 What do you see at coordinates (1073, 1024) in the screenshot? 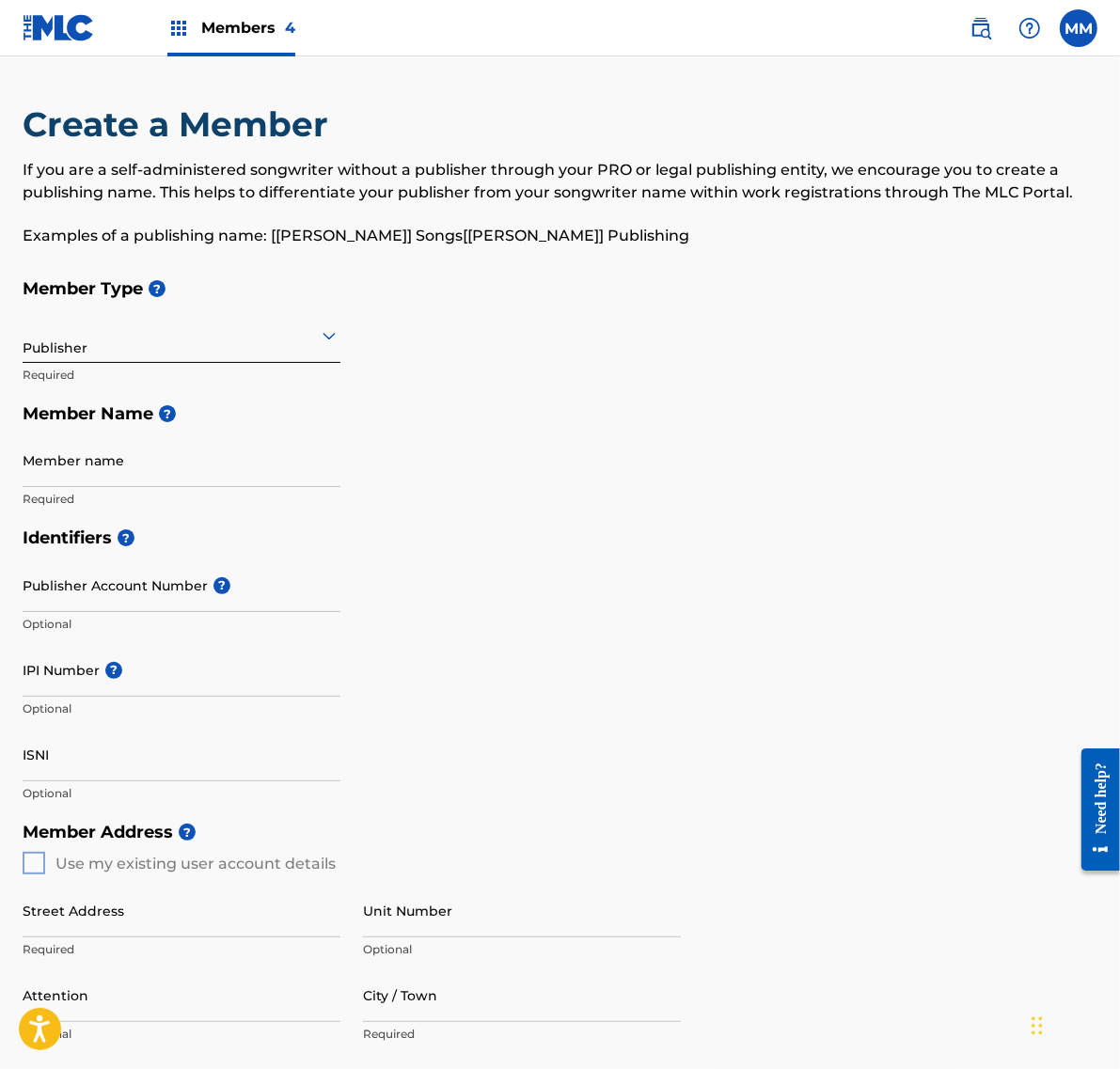
I see `div: Chat Widget` at bounding box center [1073, 1024].